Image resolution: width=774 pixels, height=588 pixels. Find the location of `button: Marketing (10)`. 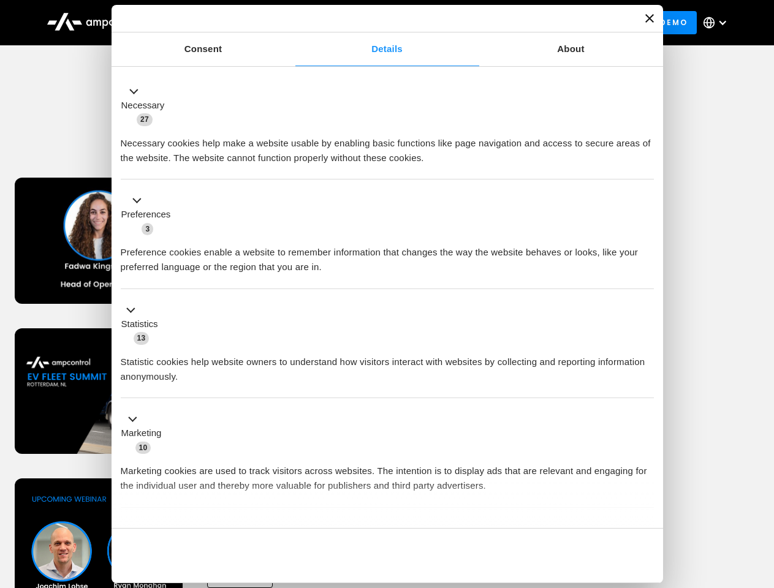

button: Marketing (10) is located at coordinates (145, 434).